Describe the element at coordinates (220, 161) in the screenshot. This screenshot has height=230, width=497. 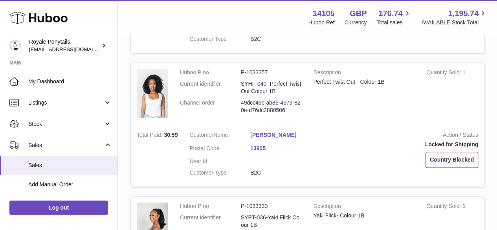
I see `dt: User Id` at that location.